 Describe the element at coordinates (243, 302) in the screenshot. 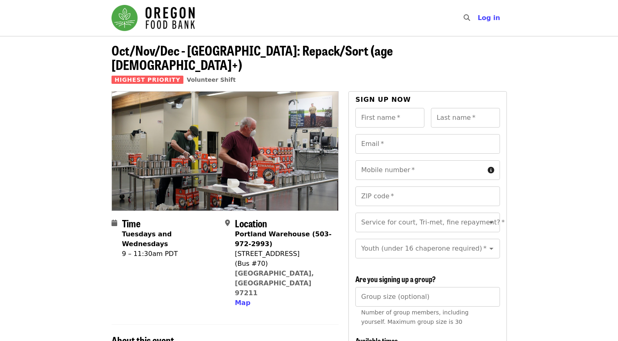

I see `span: Map` at that location.